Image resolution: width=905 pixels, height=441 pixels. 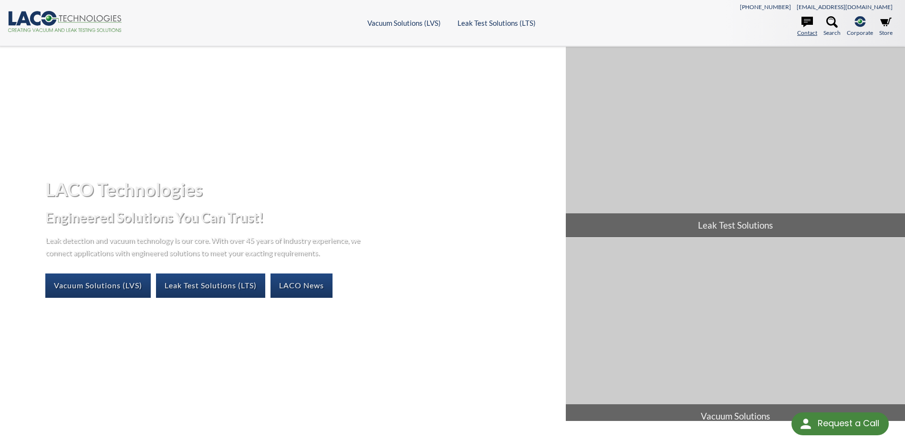 What do you see at coordinates (301, 217) in the screenshot?
I see `h2: Engineered Solutions You Can Trust!` at bounding box center [301, 217].